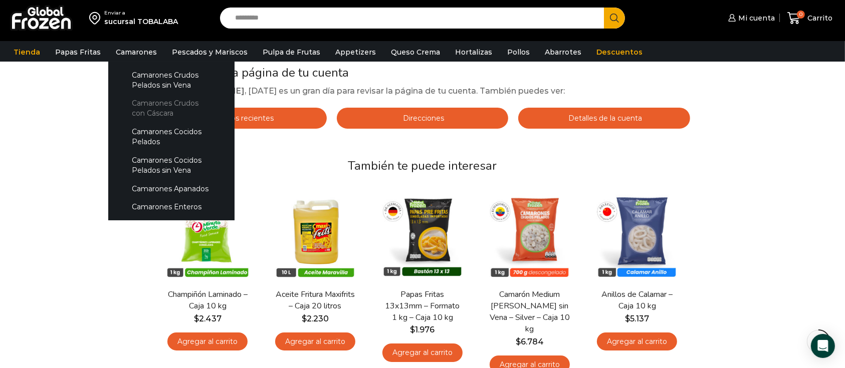  What do you see at coordinates (619, 52) in the screenshot?
I see `a: Descuentos` at bounding box center [619, 52].